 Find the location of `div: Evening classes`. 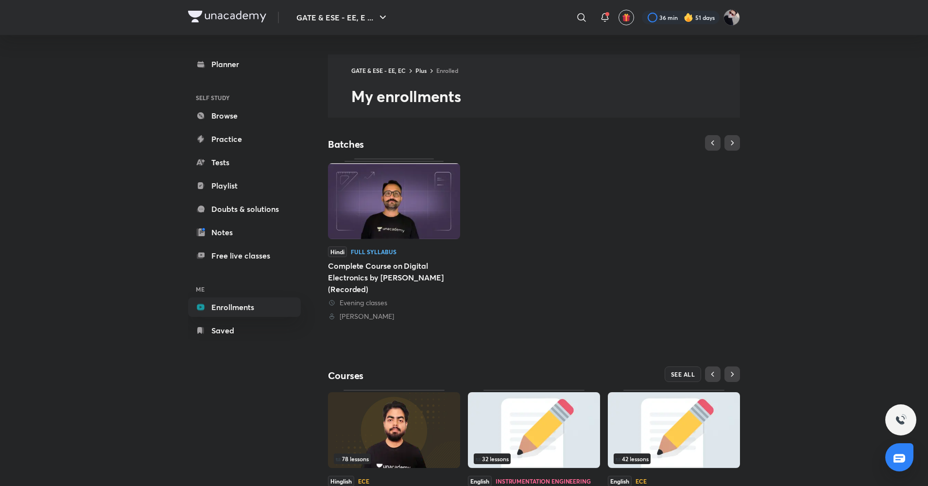

div: Evening classes is located at coordinates (394, 303).